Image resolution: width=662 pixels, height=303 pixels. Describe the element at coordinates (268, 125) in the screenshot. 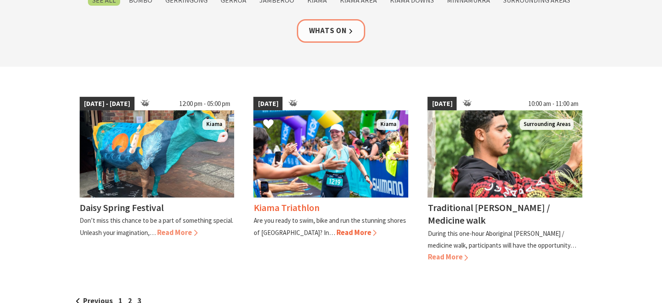

I see `button: Click to Favourite Kiama Triathlon` at that location.